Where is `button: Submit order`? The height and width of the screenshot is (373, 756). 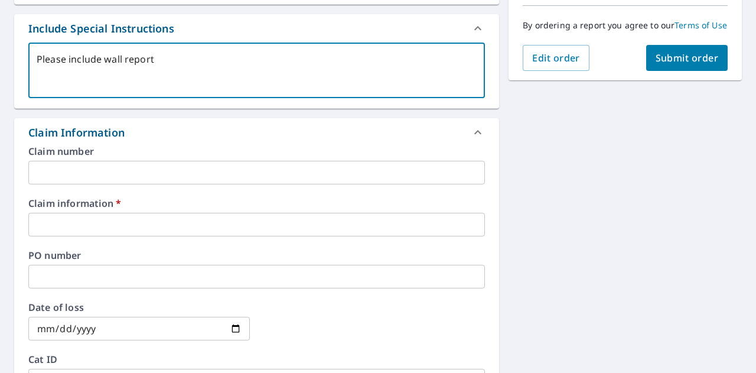
button: Submit order is located at coordinates (687, 58).